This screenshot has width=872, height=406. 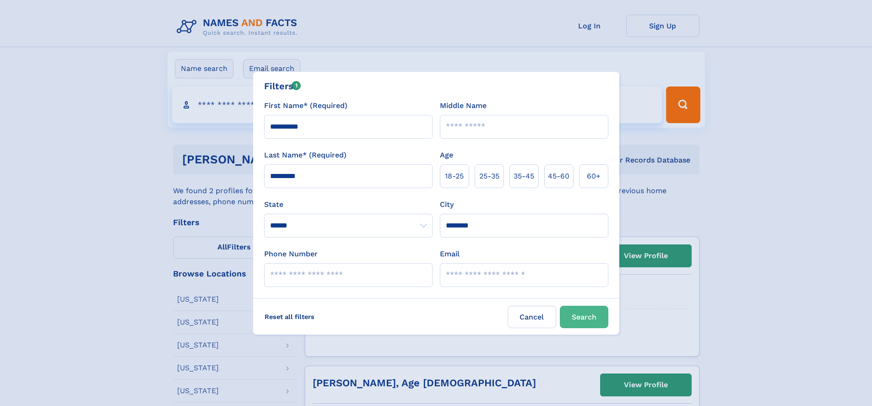 I want to click on label: State, so click(x=348, y=205).